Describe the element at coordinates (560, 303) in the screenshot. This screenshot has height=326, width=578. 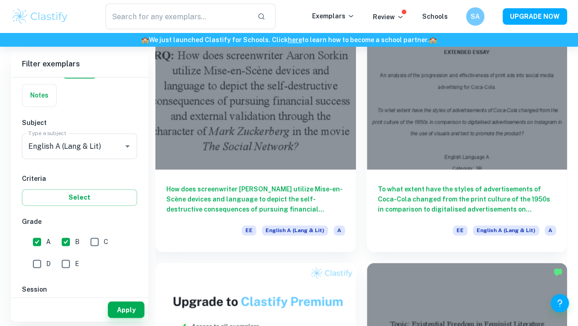
I see `button: Help and Feedback` at that location.